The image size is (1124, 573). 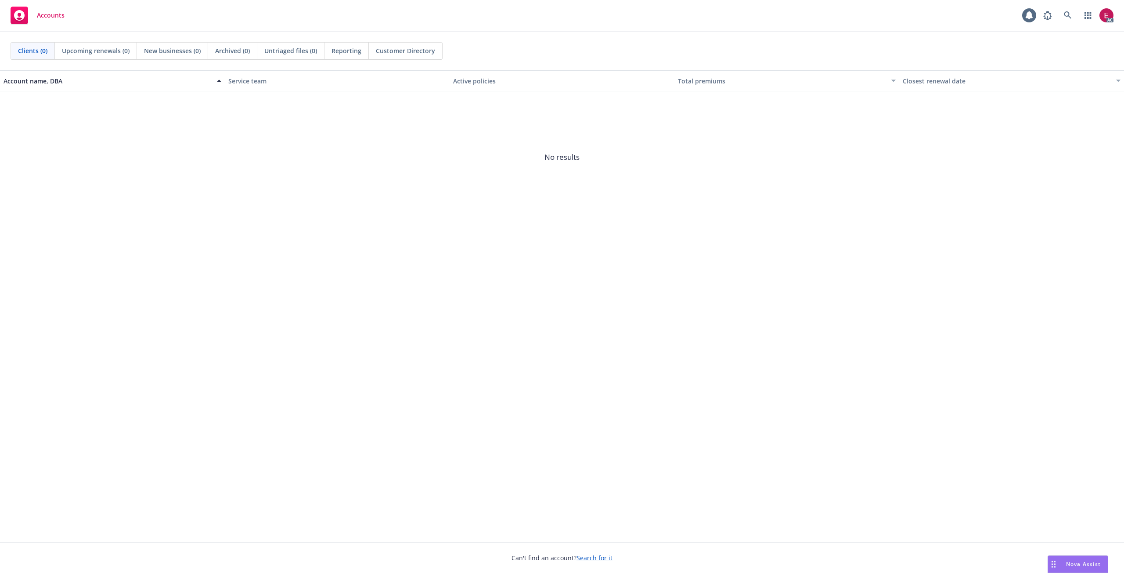 What do you see at coordinates (1078, 564) in the screenshot?
I see `button: Nova Assist` at bounding box center [1078, 564].